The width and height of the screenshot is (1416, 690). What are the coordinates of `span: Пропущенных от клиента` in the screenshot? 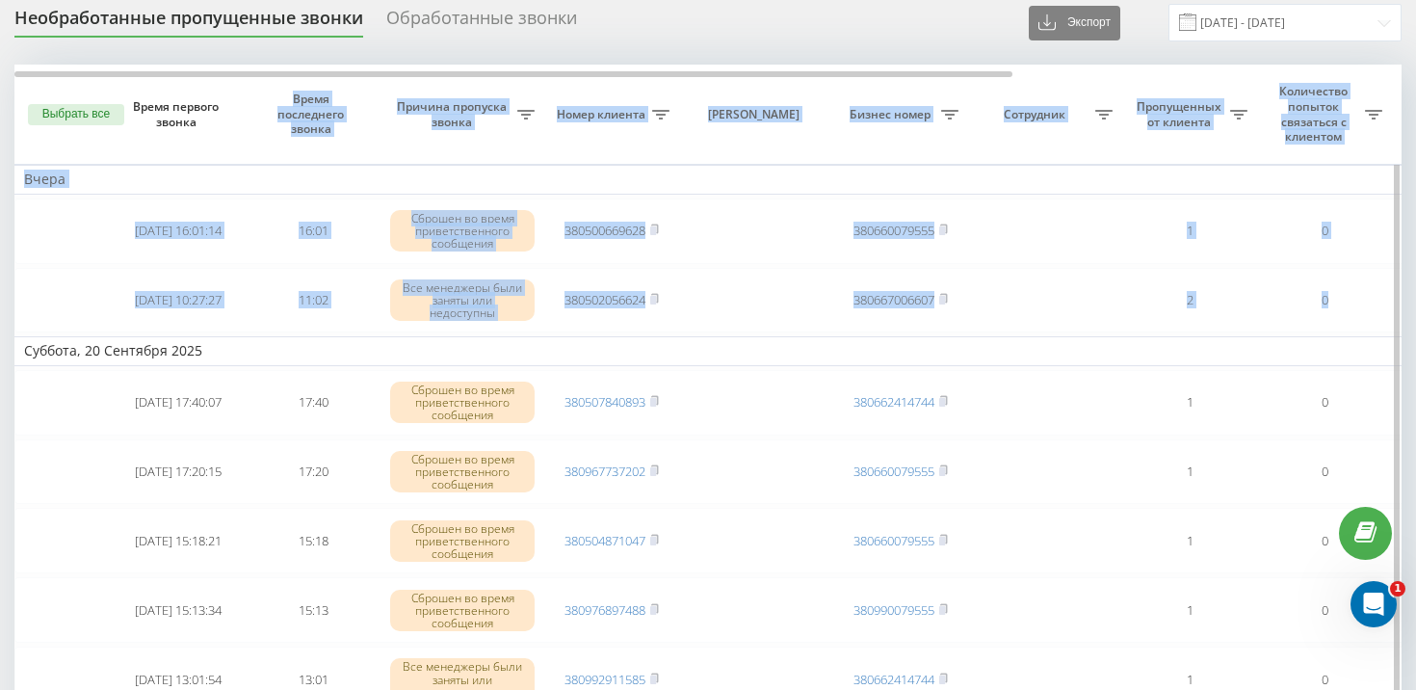 It's located at (1181, 114).